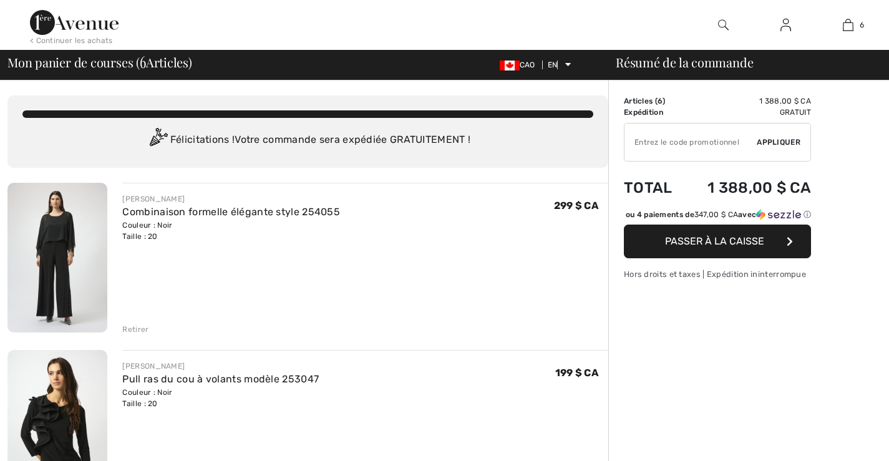 Image resolution: width=889 pixels, height=461 pixels. I want to click on button: Passer à la caisse, so click(718, 242).